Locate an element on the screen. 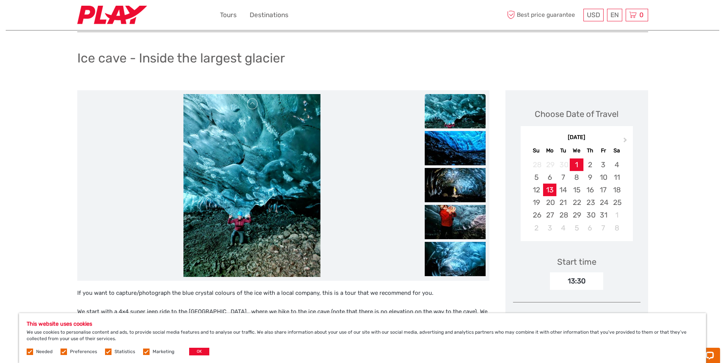  div: Choose Tuesday, November 4th, 2025 is located at coordinates (563, 227).